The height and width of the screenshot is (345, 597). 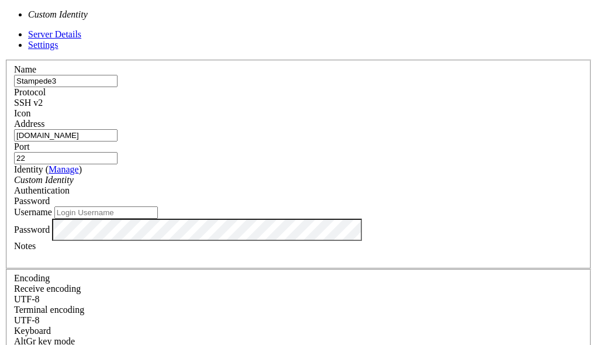 I want to click on div: SSH v2, so click(x=298, y=103).